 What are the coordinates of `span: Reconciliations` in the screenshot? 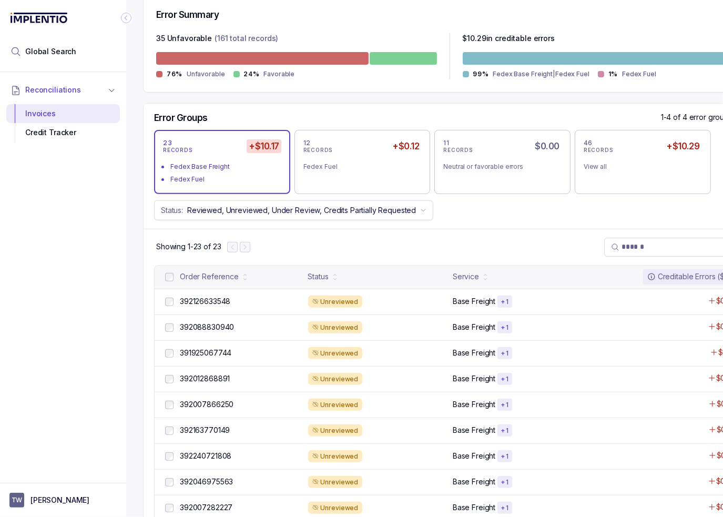 It's located at (53, 90).